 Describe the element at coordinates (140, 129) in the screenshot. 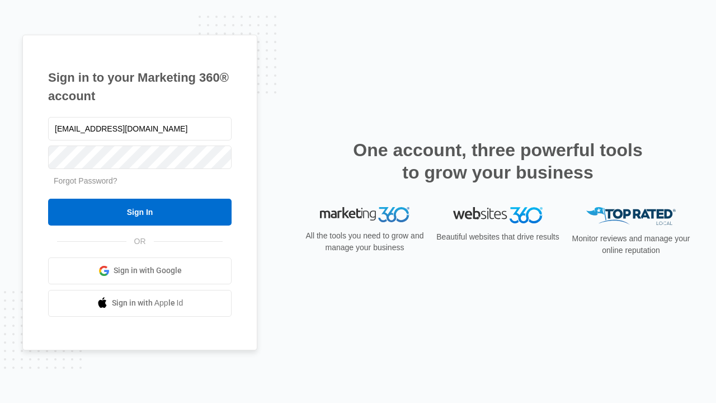

I see `input: Email` at that location.